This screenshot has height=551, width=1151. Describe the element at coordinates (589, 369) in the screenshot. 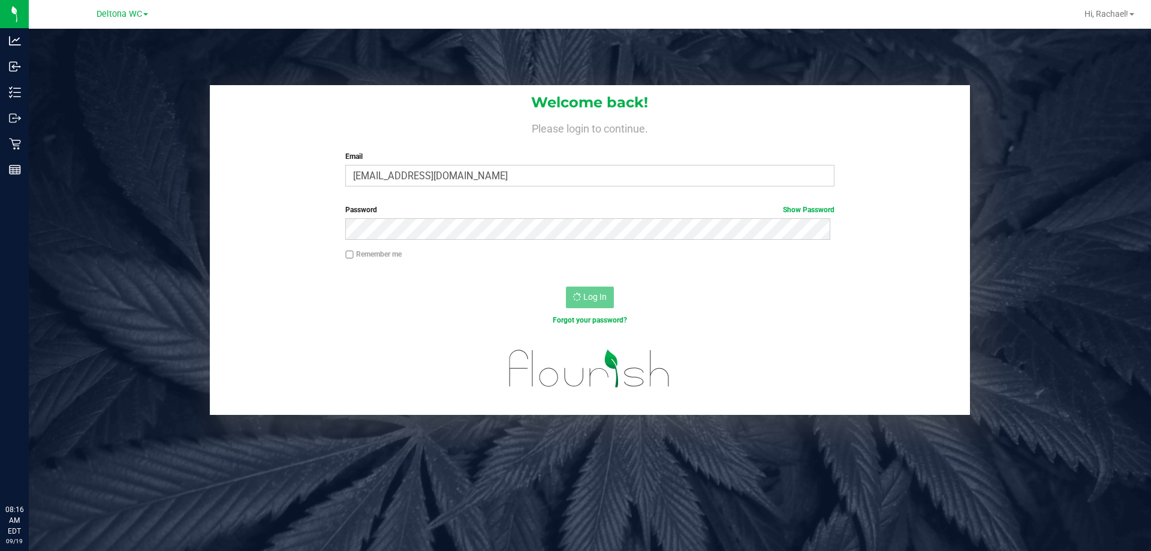

I see `img: flourish_logo.svg` at that location.